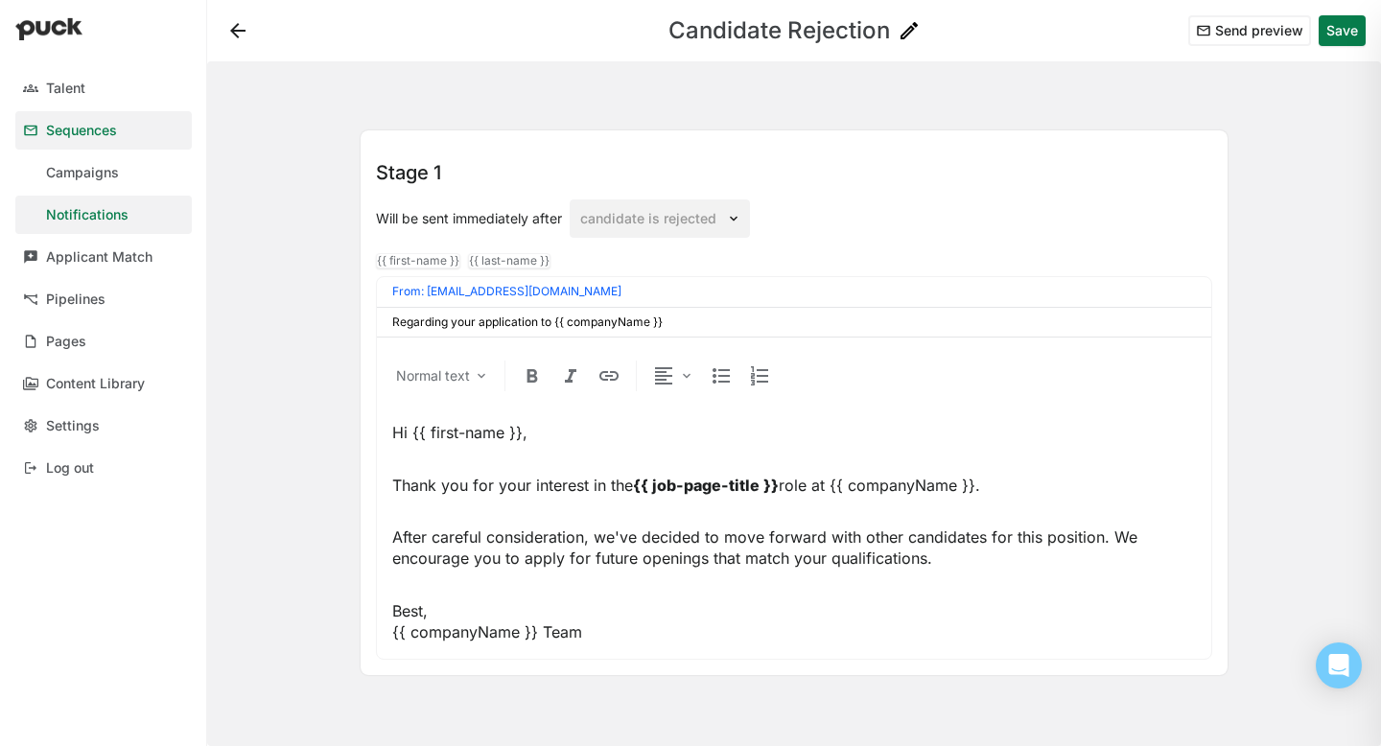 This screenshot has width=1381, height=746. What do you see at coordinates (794, 485) in the screenshot?
I see `p: Thank you for your interest in the role at {{ companyName }}.` at bounding box center [794, 485].